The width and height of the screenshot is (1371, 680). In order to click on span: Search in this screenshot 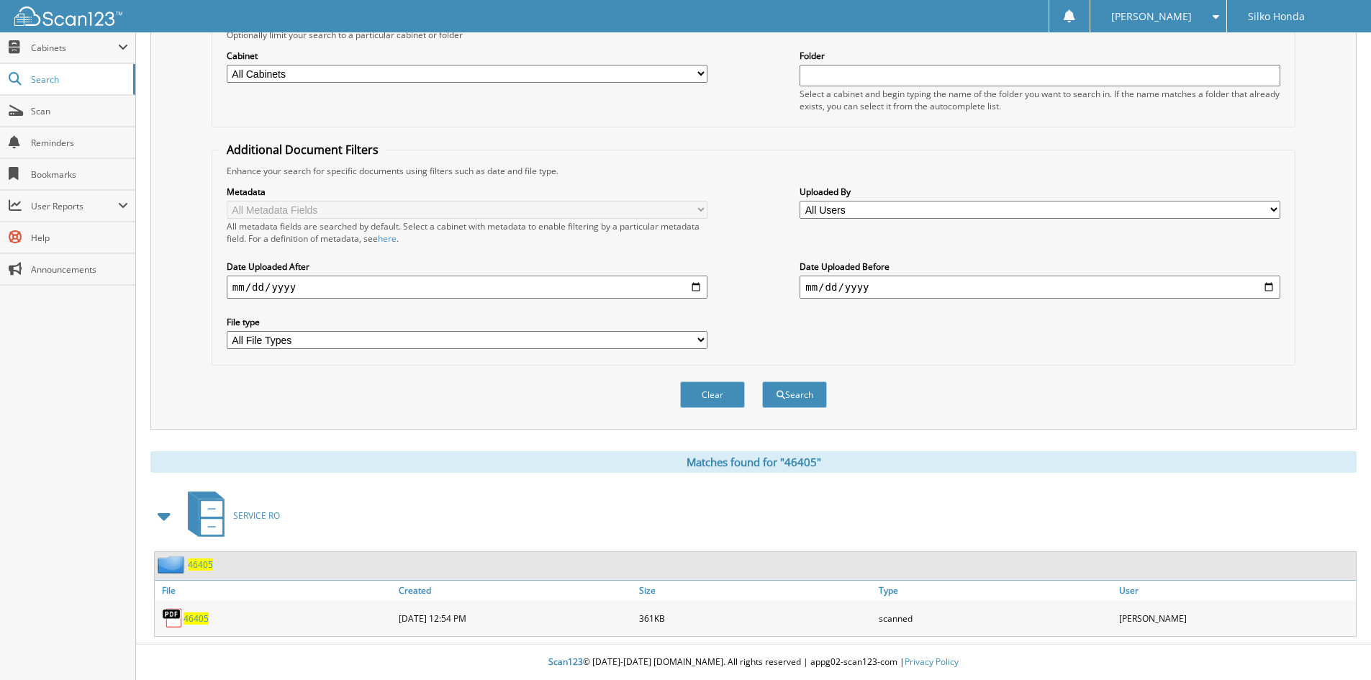, I will do `click(78, 79)`.